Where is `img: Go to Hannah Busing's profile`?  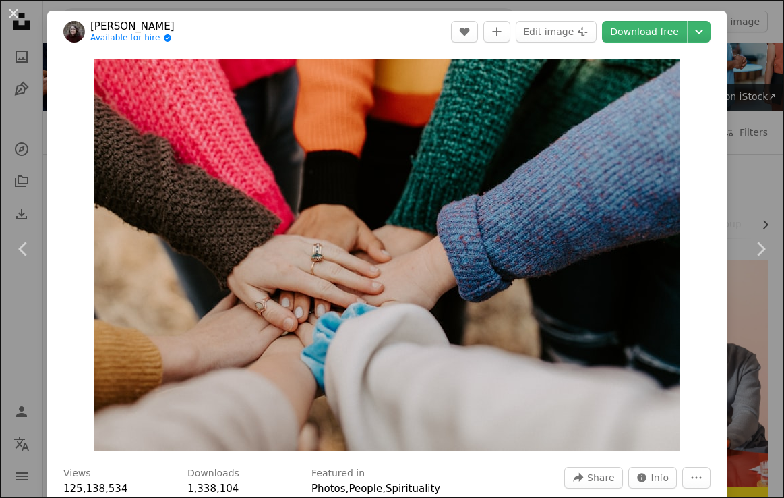
img: Go to Hannah Busing's profile is located at coordinates (74, 32).